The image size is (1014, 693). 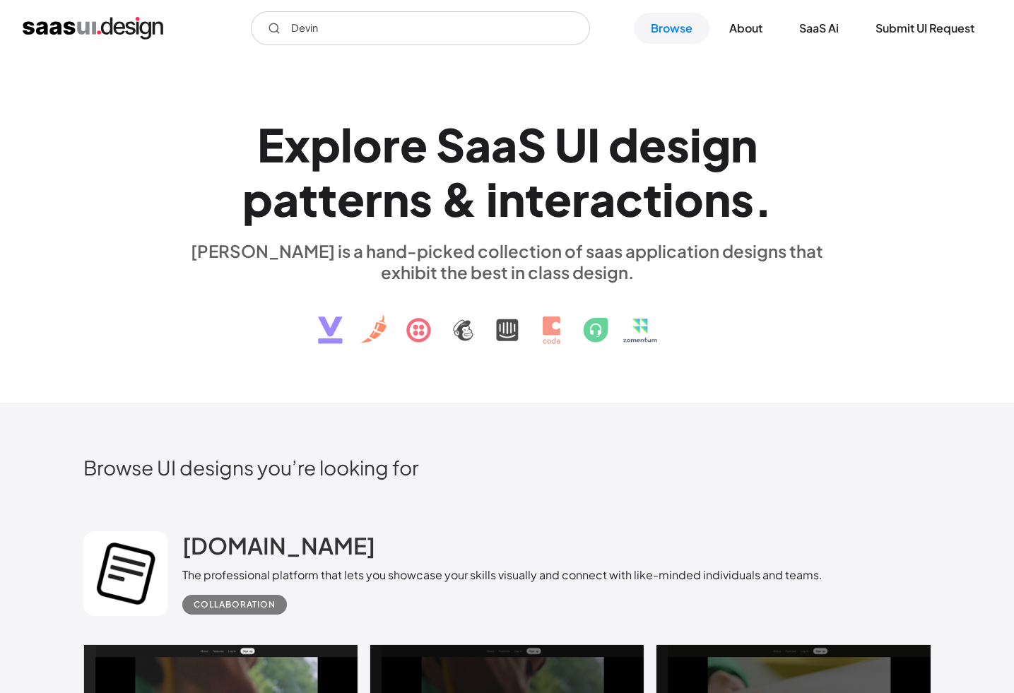 What do you see at coordinates (623, 144) in the screenshot?
I see `div: d` at bounding box center [623, 144].